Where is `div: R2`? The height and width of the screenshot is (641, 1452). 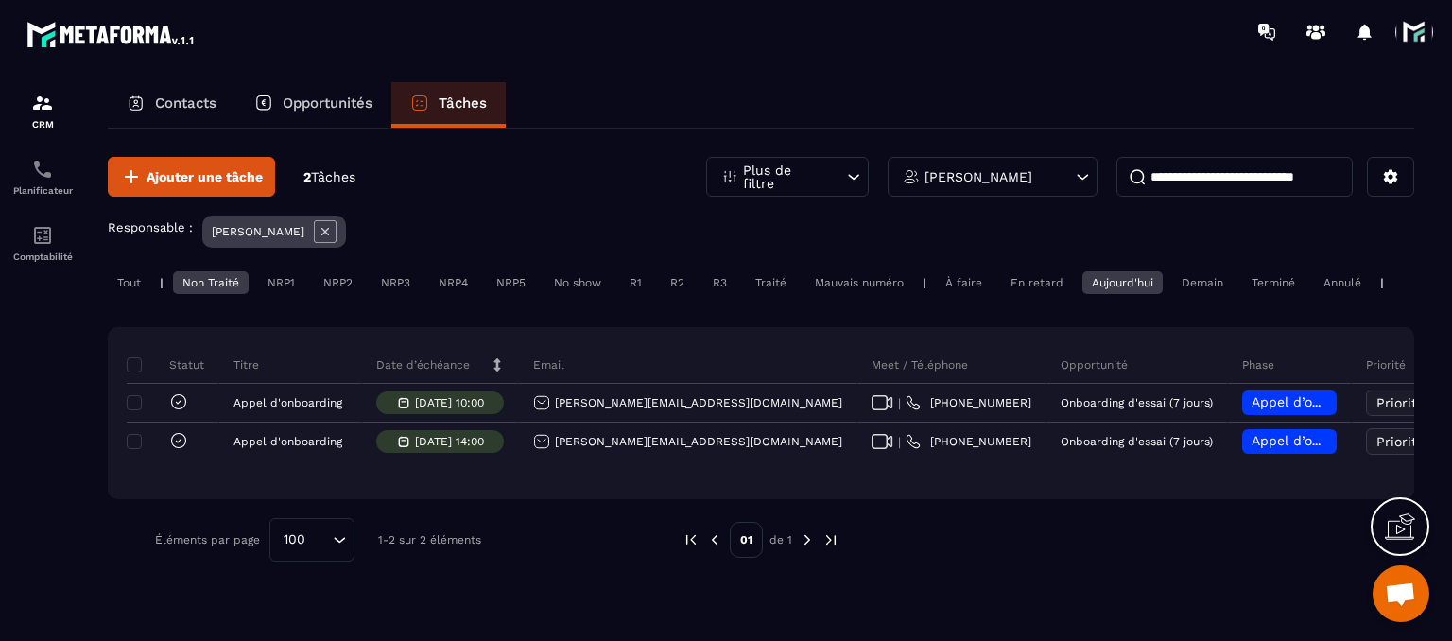 div: R2 is located at coordinates (677, 283).